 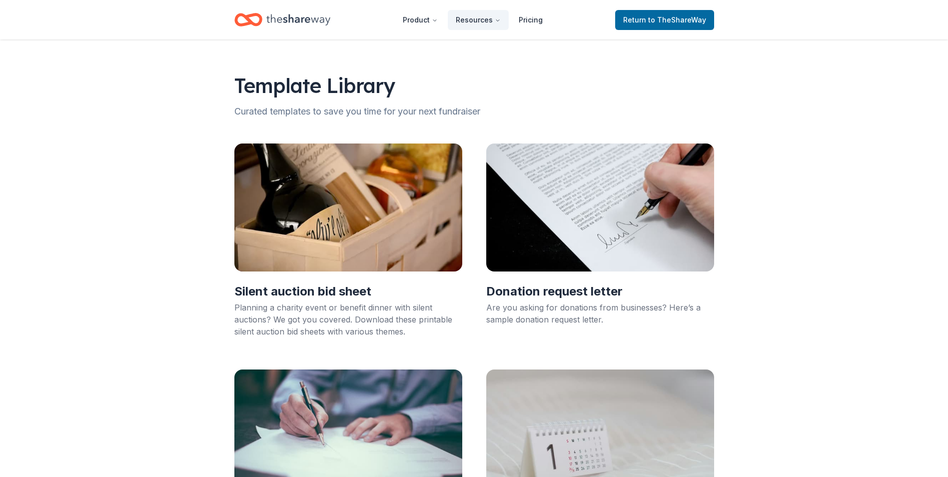 I want to click on h2: Curated templates to save you time for your next fundraiser, so click(x=474, y=111).